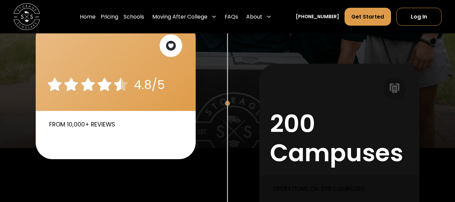 This screenshot has width=455, height=202. Describe the element at coordinates (232, 17) in the screenshot. I see `a: FAQs` at that location.